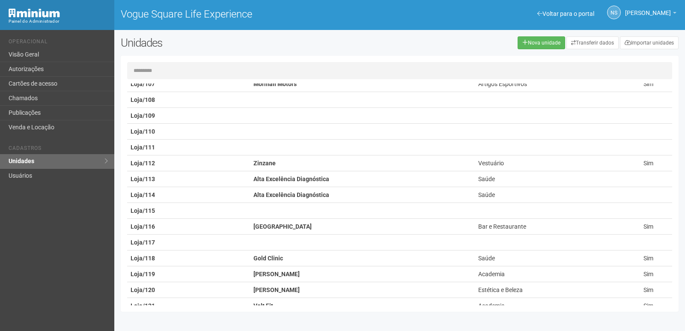 The image size is (685, 331). What do you see at coordinates (143, 84) in the screenshot?
I see `strong: Loja/107` at bounding box center [143, 84].